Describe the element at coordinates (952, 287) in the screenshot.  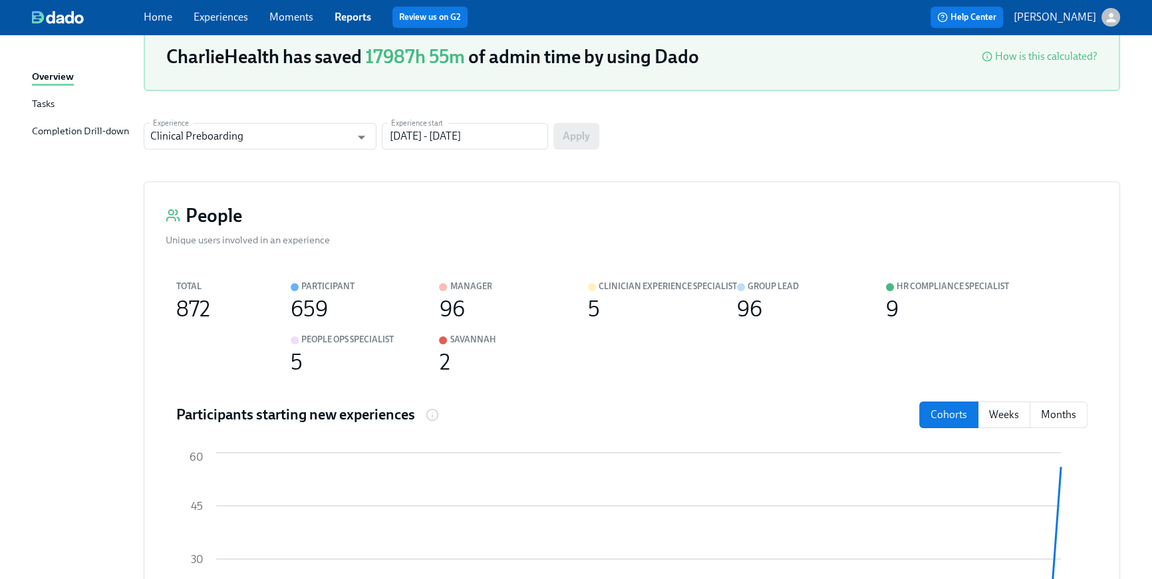
I see `div: HR Compliance Specialist` at that location.